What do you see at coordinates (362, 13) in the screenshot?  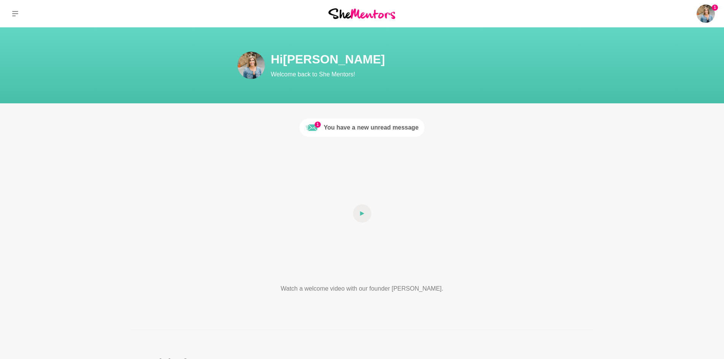 I see `img: She Mentors Logo` at bounding box center [362, 13].